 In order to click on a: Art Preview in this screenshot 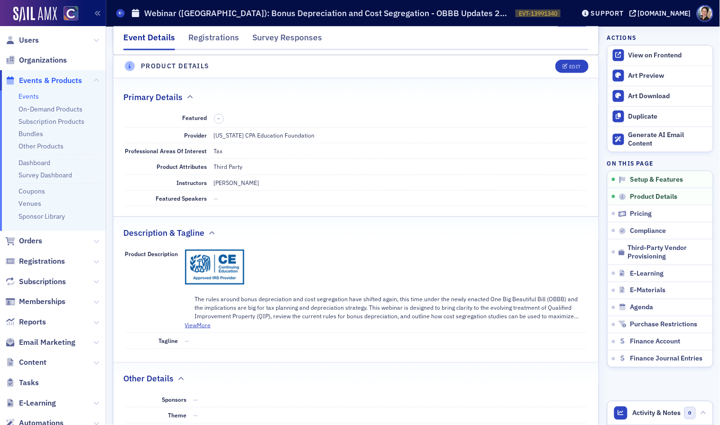, I will do `click(660, 76)`.